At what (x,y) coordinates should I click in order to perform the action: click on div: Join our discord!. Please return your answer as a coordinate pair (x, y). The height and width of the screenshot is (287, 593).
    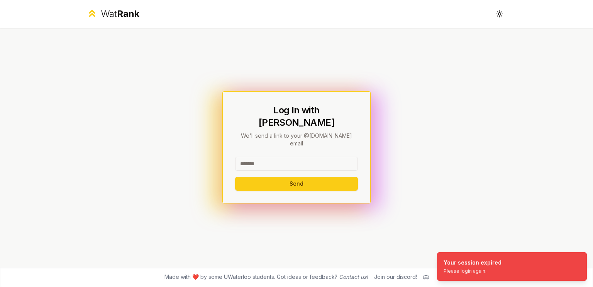
    Looking at the image, I should click on (395, 277).